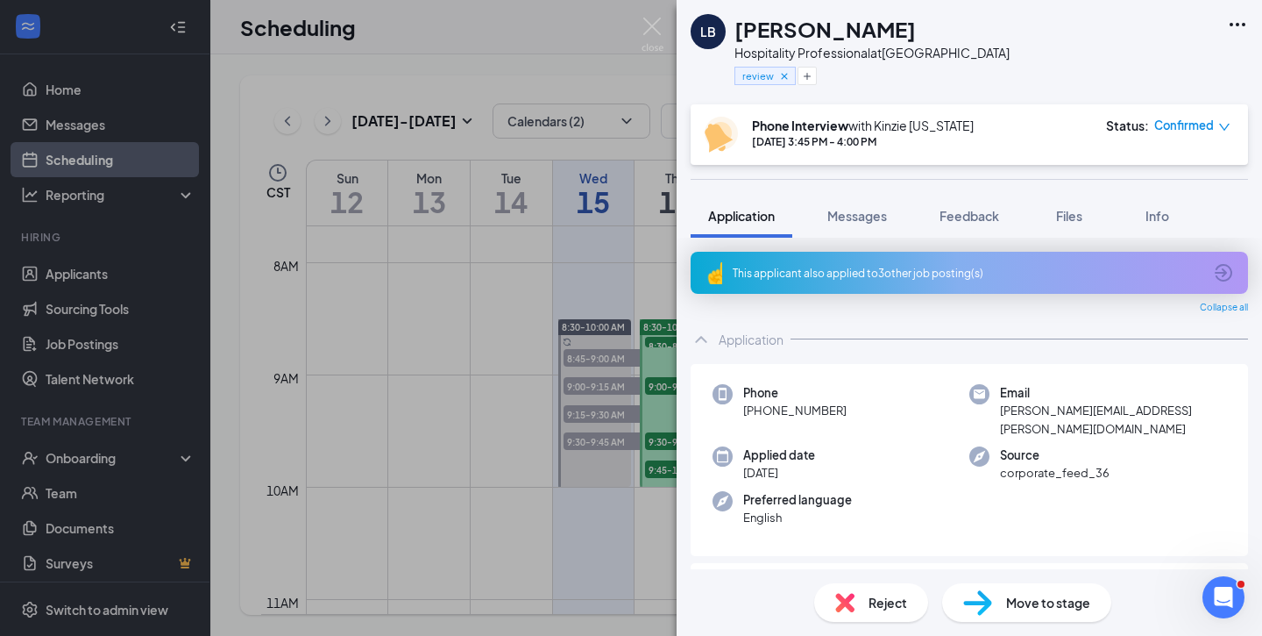 The image size is (1262, 636). I want to click on span: Reject, so click(888, 602).